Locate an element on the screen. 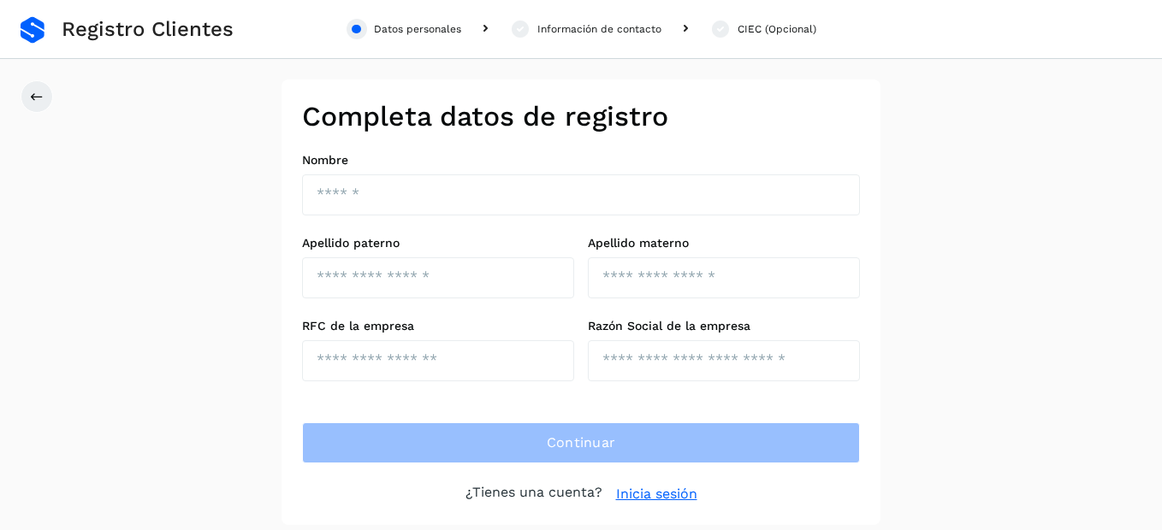 The width and height of the screenshot is (1162, 530). h2: Completa datos de registro is located at coordinates (581, 116).